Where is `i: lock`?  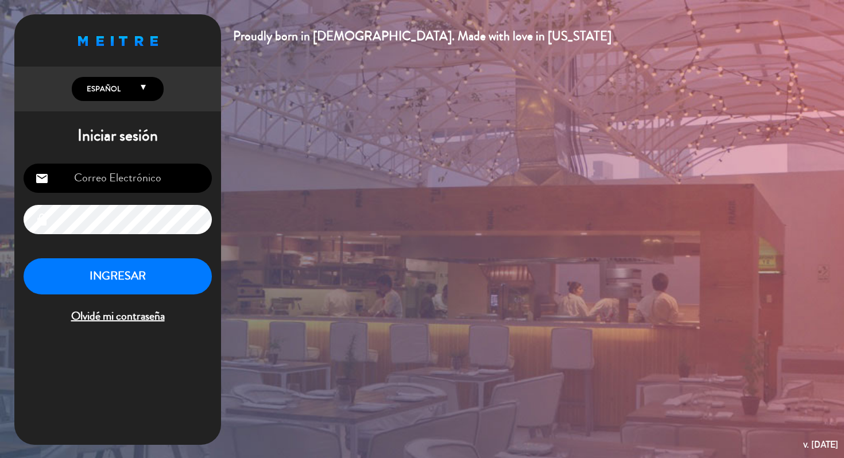
i: lock is located at coordinates (42, 220).